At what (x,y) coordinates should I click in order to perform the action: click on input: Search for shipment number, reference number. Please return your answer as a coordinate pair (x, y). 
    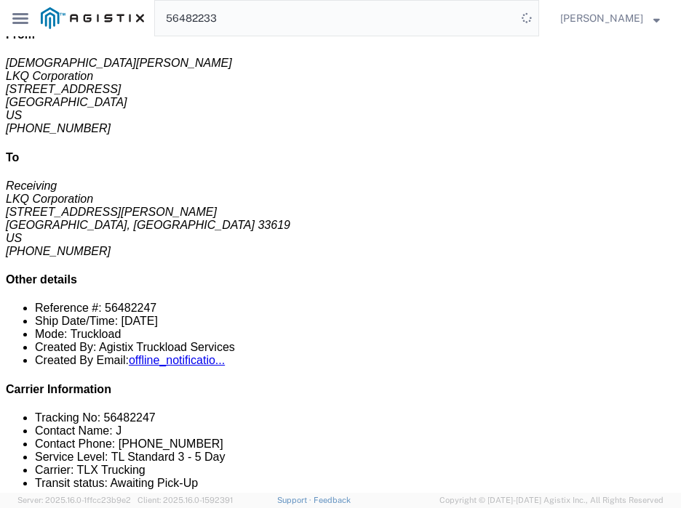
    Looking at the image, I should click on (335, 18).